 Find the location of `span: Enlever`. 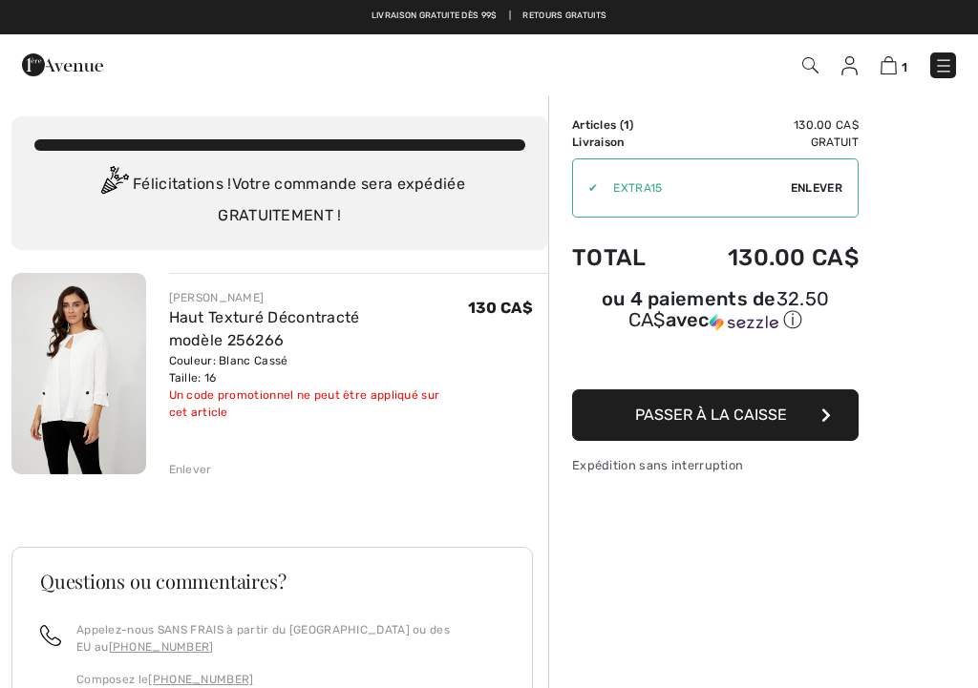

span: Enlever is located at coordinates (816, 188).